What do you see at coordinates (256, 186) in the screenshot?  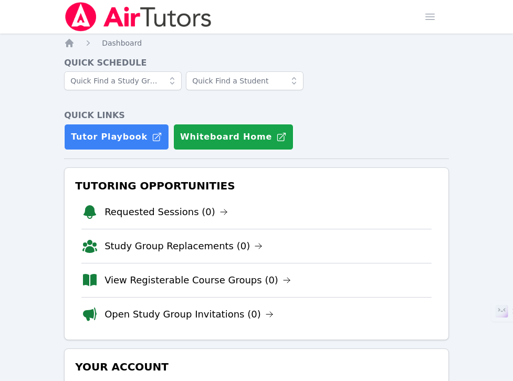 I see `h3: Tutoring Opportunities` at bounding box center [256, 186].